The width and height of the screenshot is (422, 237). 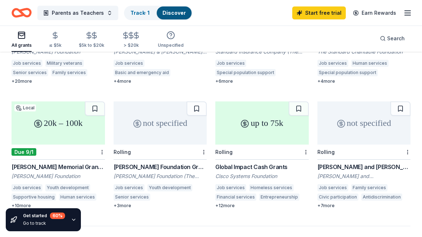 What do you see at coordinates (375, 13) in the screenshot?
I see `a: Earn Rewards` at bounding box center [375, 13].